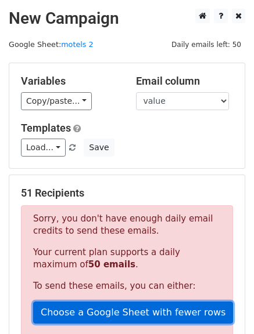  Describe the element at coordinates (225, 306) in the screenshot. I see `div: Chat Widget` at that location.